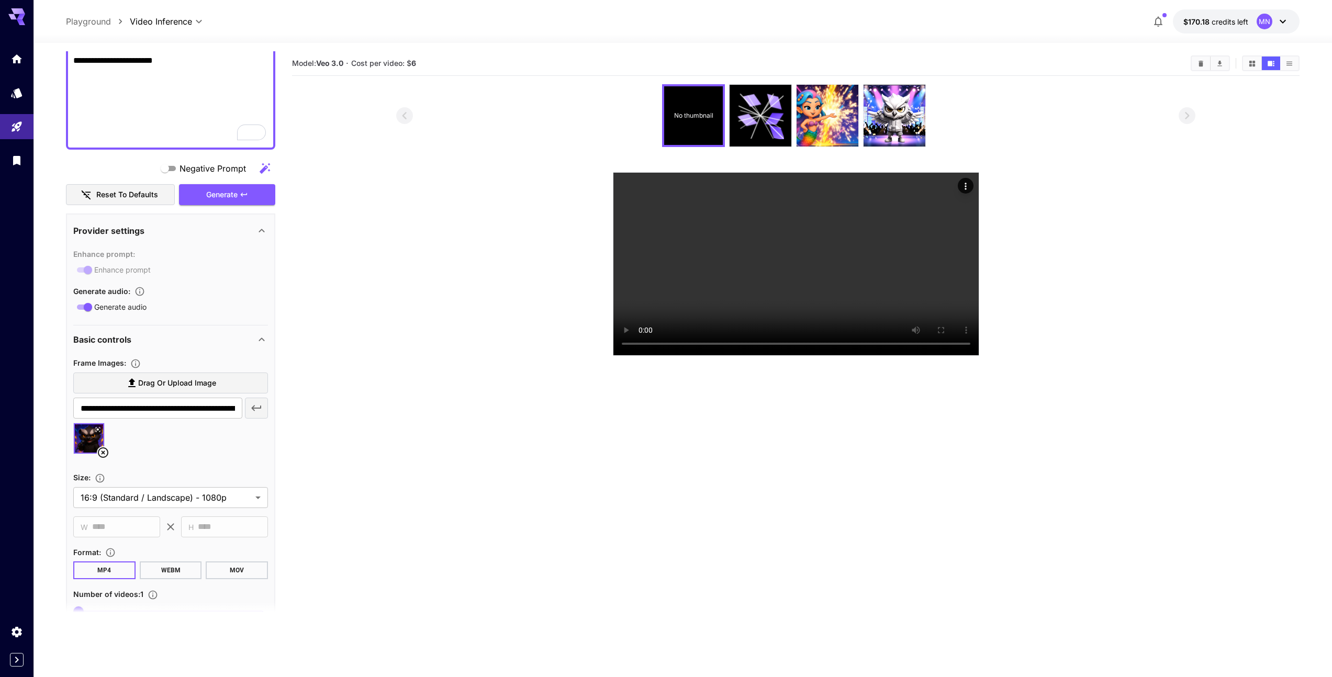 This screenshot has width=1332, height=677. Describe the element at coordinates (1305, 652) in the screenshot. I see `div: Chat Widget` at that location.